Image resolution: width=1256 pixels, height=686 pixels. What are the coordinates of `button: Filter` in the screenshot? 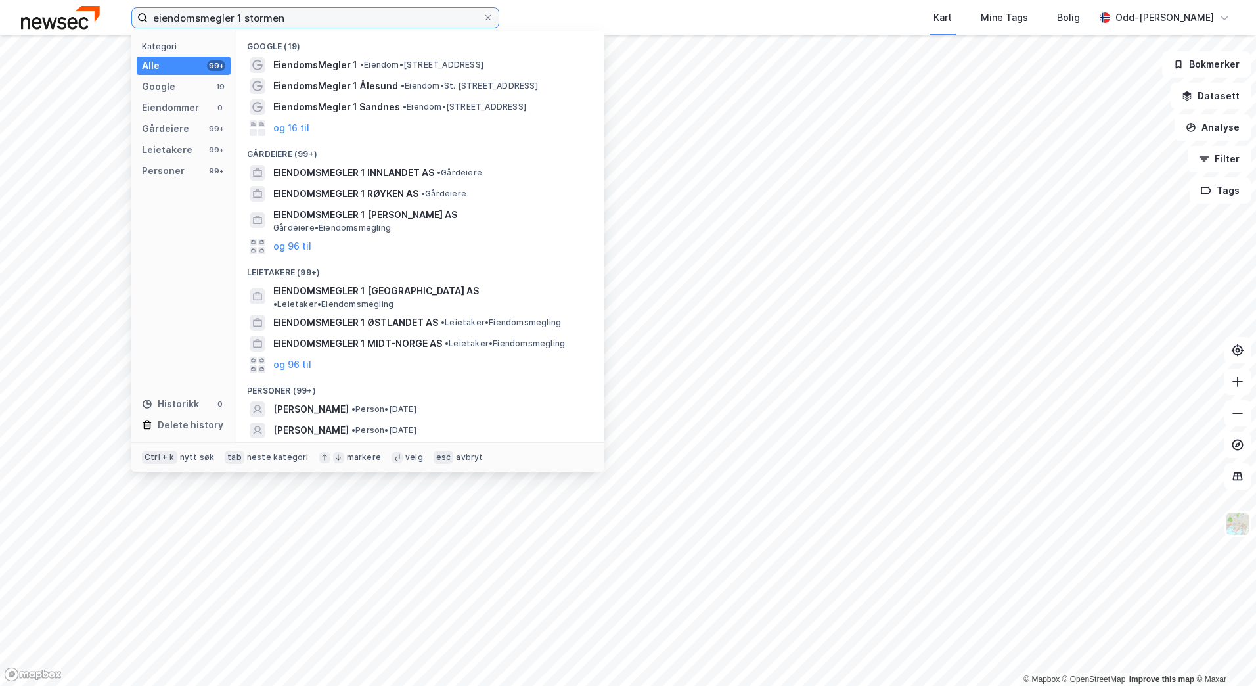 It's located at (1219, 159).